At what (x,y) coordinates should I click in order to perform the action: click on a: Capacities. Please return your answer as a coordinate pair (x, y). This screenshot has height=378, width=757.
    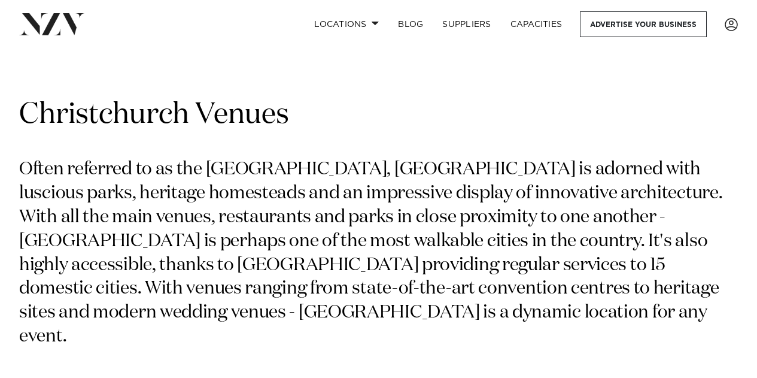
    Looking at the image, I should click on (536, 24).